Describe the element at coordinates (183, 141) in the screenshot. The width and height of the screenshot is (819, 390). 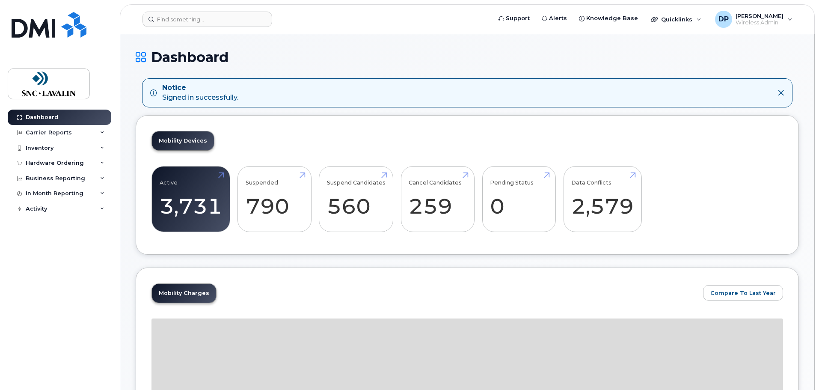
I see `a: Mobility Devices` at that location.